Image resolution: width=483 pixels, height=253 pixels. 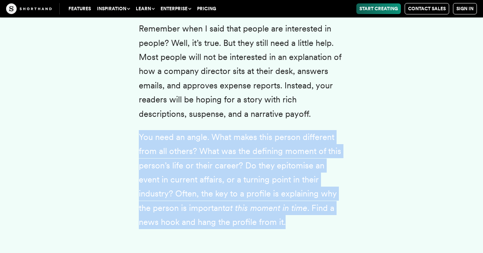 What do you see at coordinates (241, 71) in the screenshot?
I see `p: Remember when I said that people are interested in people? Well, it’s true. But they still need a...` at bounding box center [241, 71].